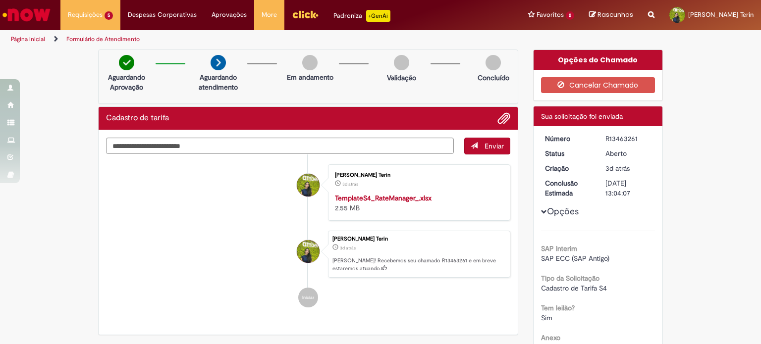 This screenshot has width=761, height=344. Describe the element at coordinates (550, 15) in the screenshot. I see `span: Favoritos` at that location.